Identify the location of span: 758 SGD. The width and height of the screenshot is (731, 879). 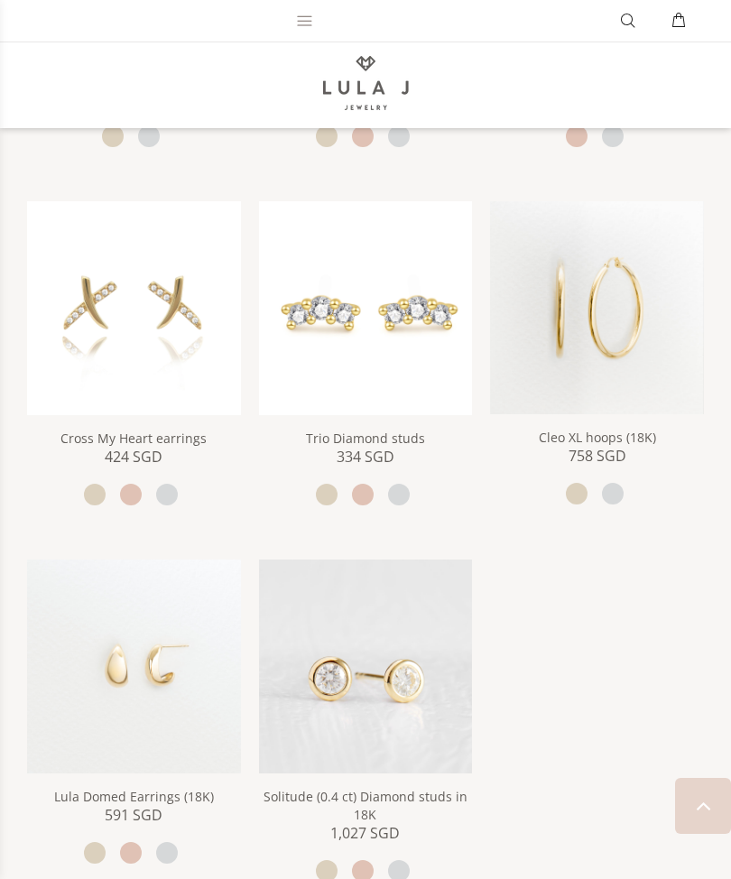
(597, 456).